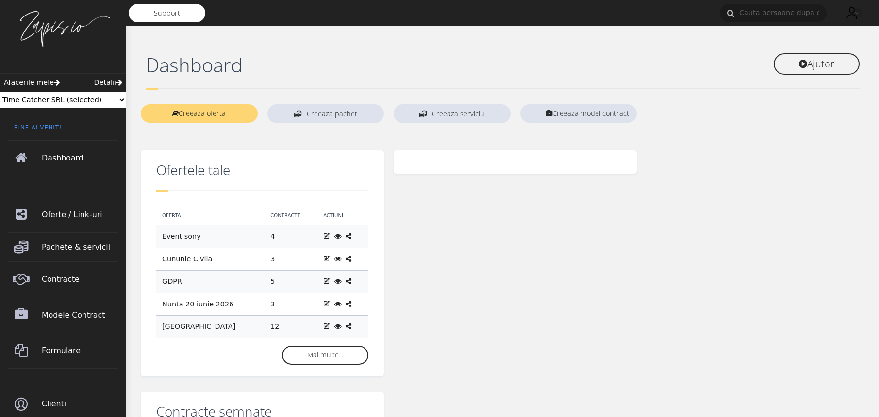 The image size is (879, 417). What do you see at coordinates (458, 114) in the screenshot?
I see `span: Creeaza serviciu` at bounding box center [458, 114].